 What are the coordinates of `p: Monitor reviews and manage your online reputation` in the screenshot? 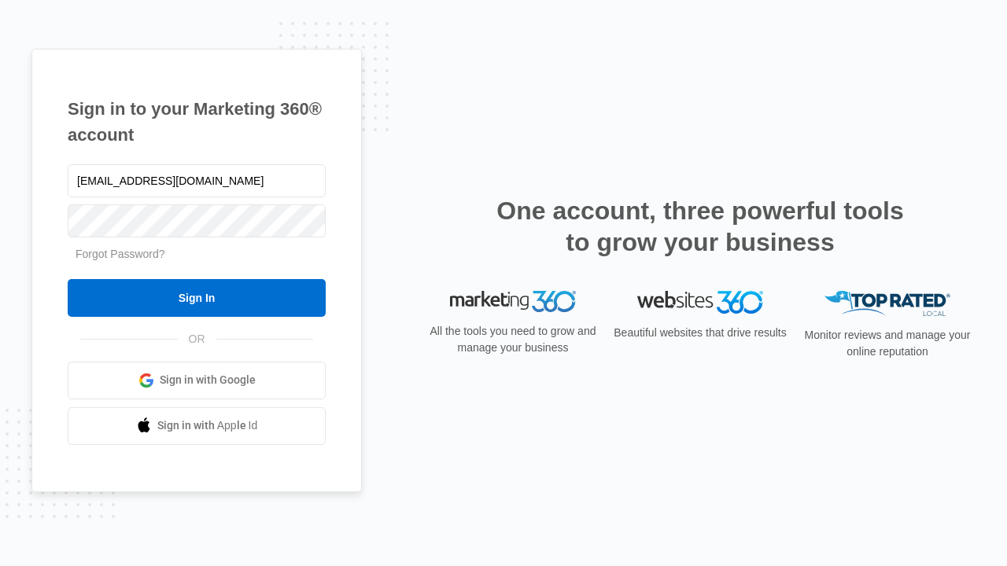 It's located at (887, 344).